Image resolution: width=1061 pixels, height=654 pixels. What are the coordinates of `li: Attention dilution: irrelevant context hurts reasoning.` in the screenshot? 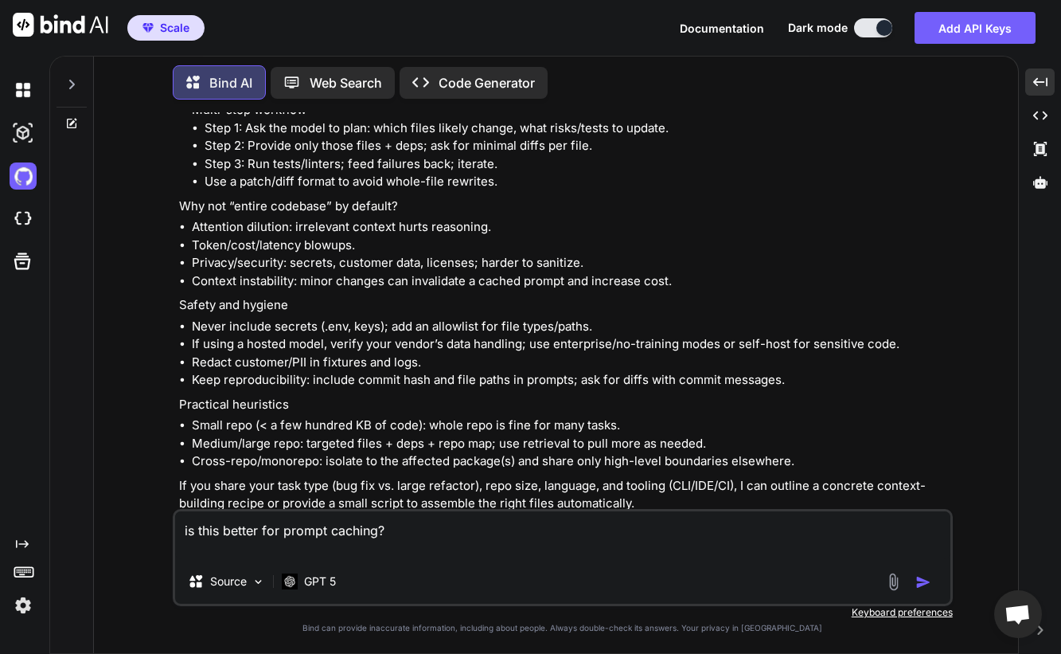 It's located at (571, 227).